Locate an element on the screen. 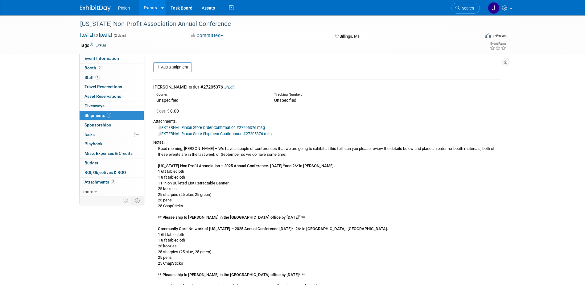 The height and width of the screenshot is (285, 585). div: Courier: is located at coordinates (211, 95).